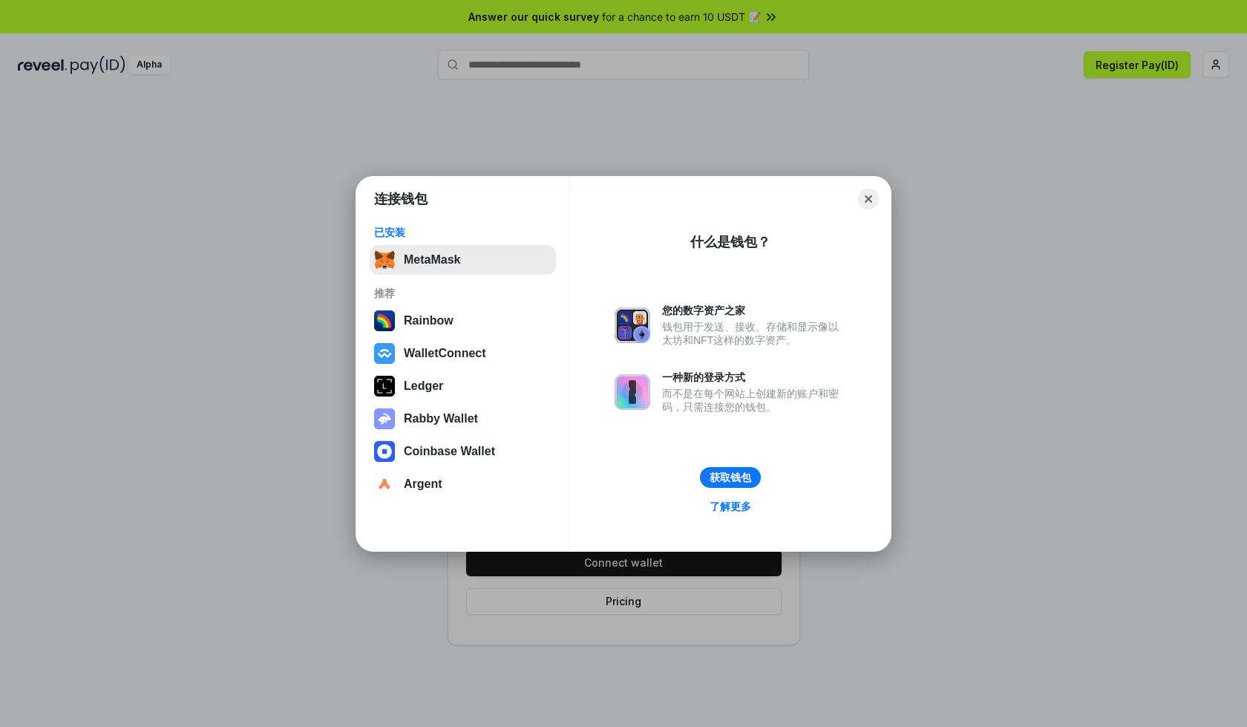 The height and width of the screenshot is (727, 1247). What do you see at coordinates (423, 484) in the screenshot?
I see `div: Argent` at bounding box center [423, 484].